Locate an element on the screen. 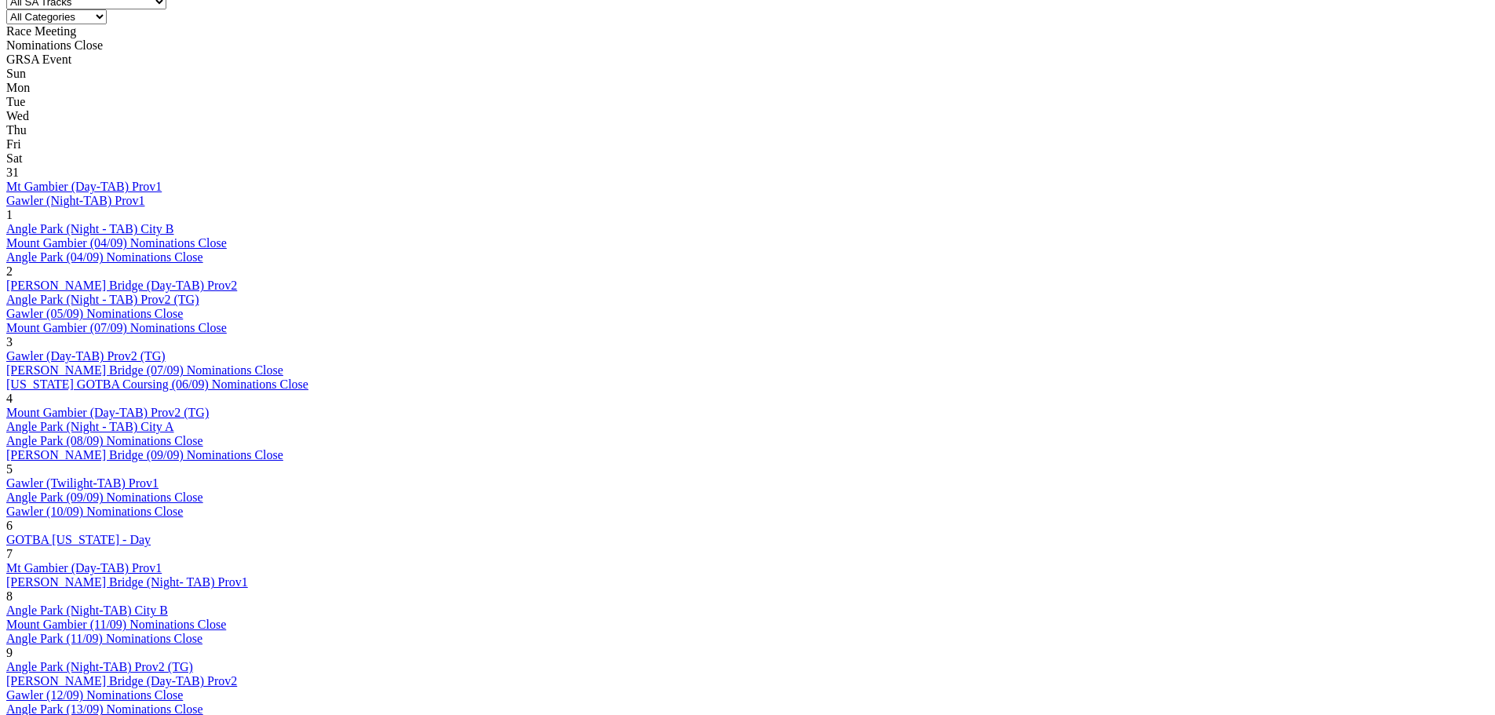 The height and width of the screenshot is (715, 1495). a: Mount Gambier (Day-TAB) Prov2 (TG) is located at coordinates (108, 412).